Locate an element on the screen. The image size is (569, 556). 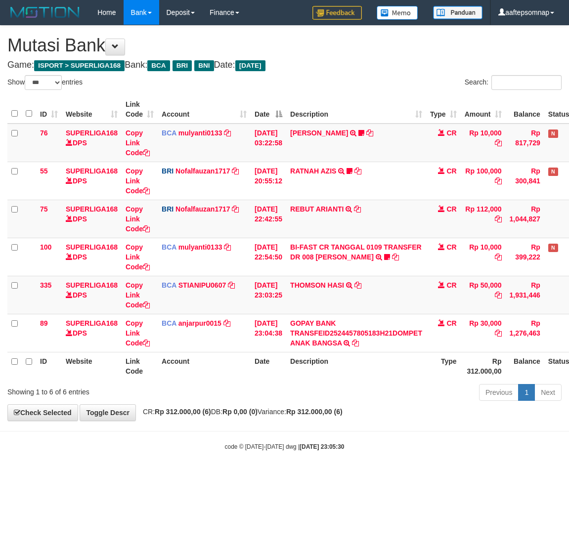
label: Search: is located at coordinates (513, 82).